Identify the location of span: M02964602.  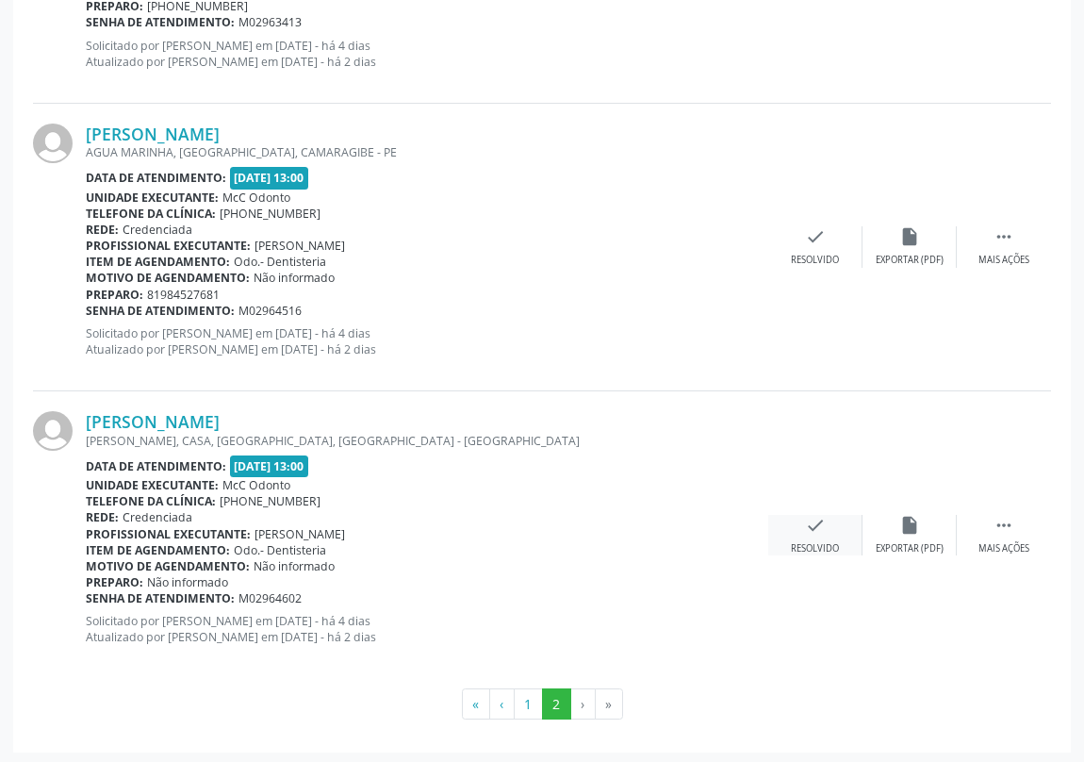
(270, 598).